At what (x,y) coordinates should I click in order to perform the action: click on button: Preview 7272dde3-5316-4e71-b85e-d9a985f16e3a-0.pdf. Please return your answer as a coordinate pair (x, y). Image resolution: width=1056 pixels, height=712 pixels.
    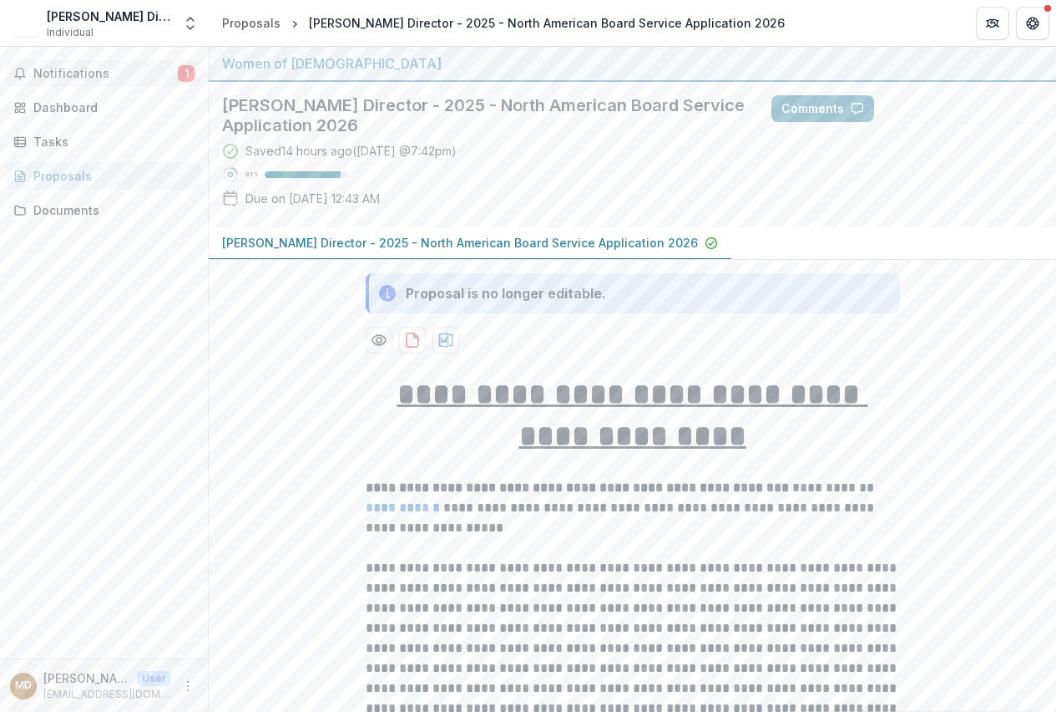
    Looking at the image, I should click on (379, 340).